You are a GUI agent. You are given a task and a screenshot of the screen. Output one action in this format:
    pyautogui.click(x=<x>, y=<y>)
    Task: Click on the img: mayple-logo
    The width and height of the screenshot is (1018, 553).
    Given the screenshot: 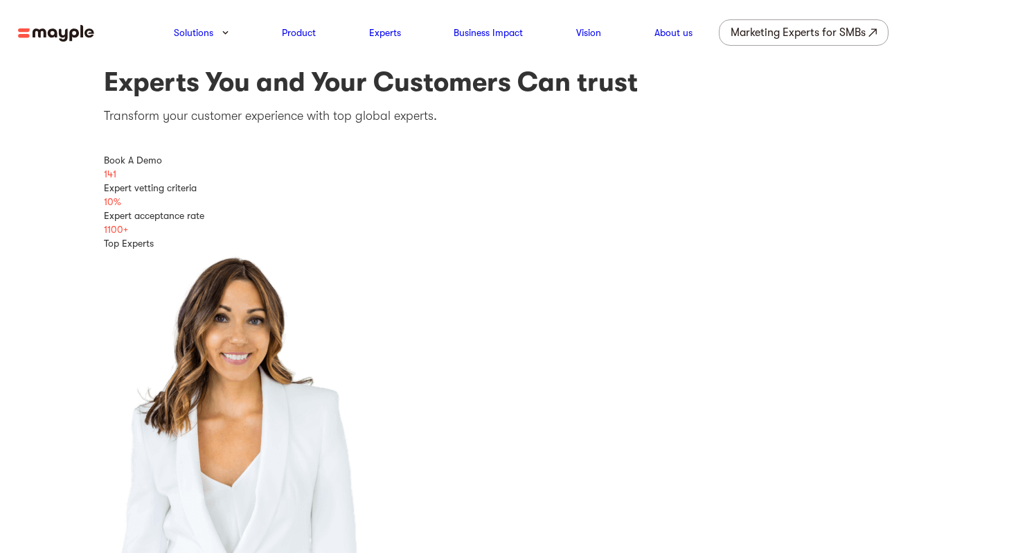 What is the action you would take?
    pyautogui.click(x=56, y=33)
    